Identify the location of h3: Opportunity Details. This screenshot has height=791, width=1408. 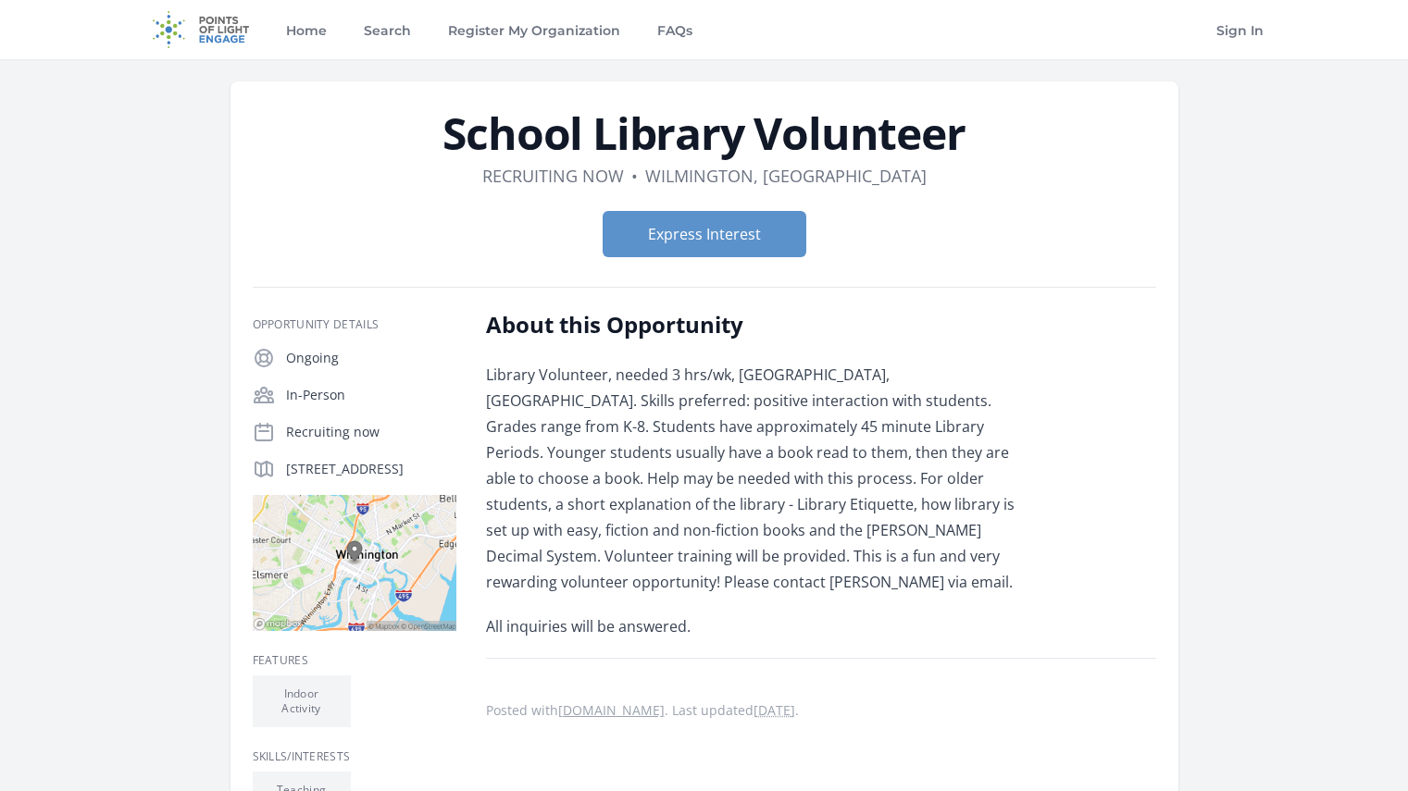
(354, 325).